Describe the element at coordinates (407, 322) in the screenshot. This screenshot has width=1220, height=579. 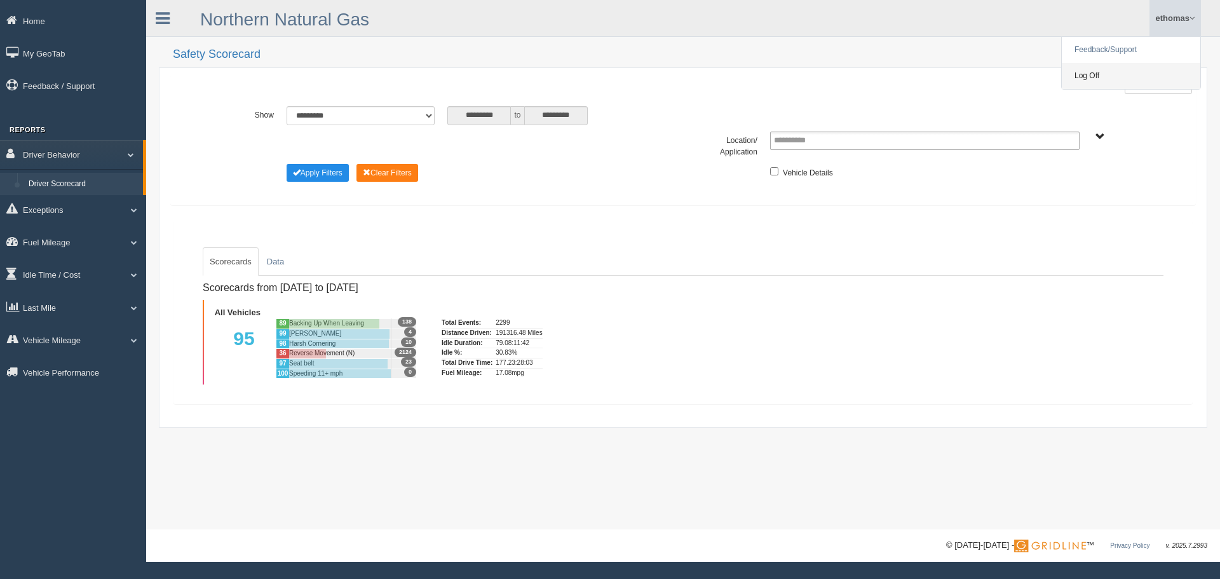
I see `span: 138` at that location.